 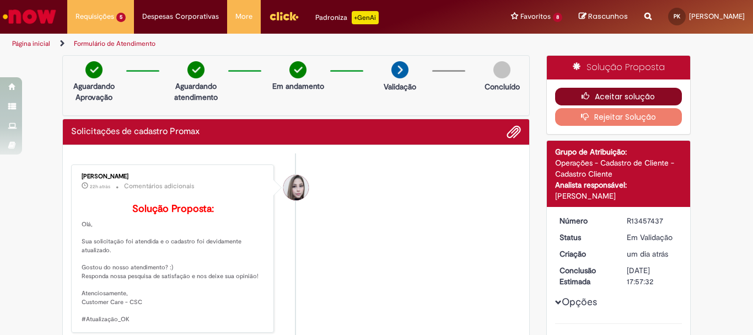 What do you see at coordinates (647, 254) in the screenshot?
I see `span: um dia atrás` at bounding box center [647, 254].